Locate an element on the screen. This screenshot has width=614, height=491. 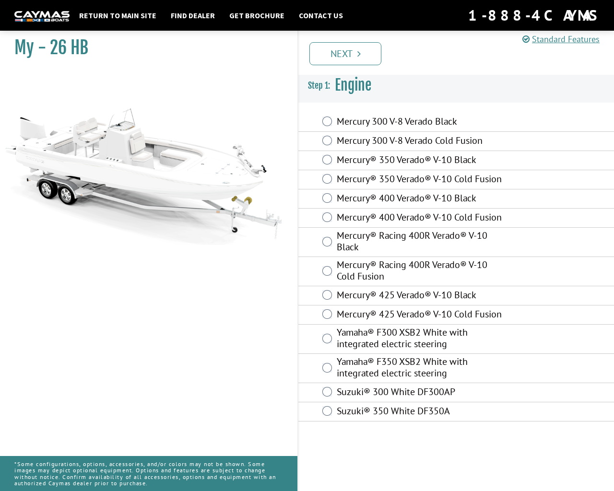
label: Suzuki® 300 White DF300AP is located at coordinates (419, 393).